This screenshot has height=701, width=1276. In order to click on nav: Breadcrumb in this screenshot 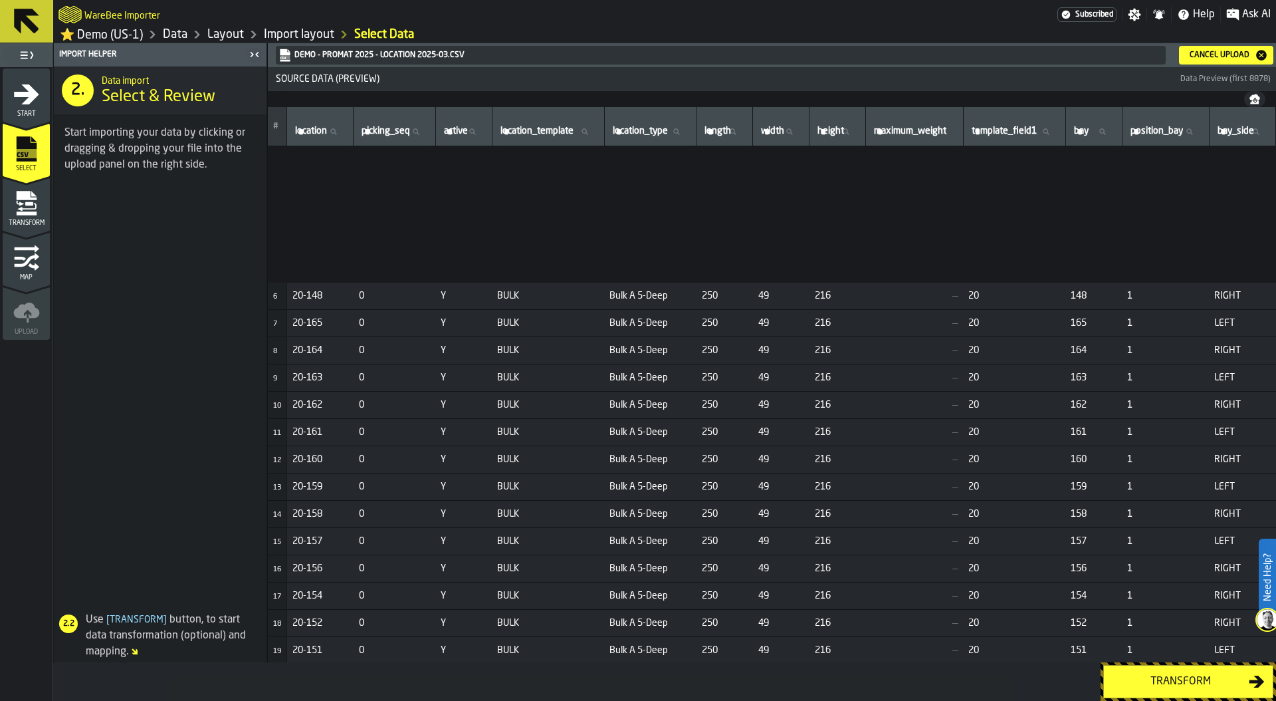, I will do `click(362, 35)`.